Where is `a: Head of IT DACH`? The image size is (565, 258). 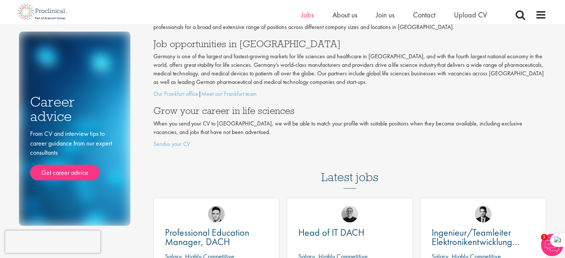 a: Head of IT DACH is located at coordinates (350, 233).